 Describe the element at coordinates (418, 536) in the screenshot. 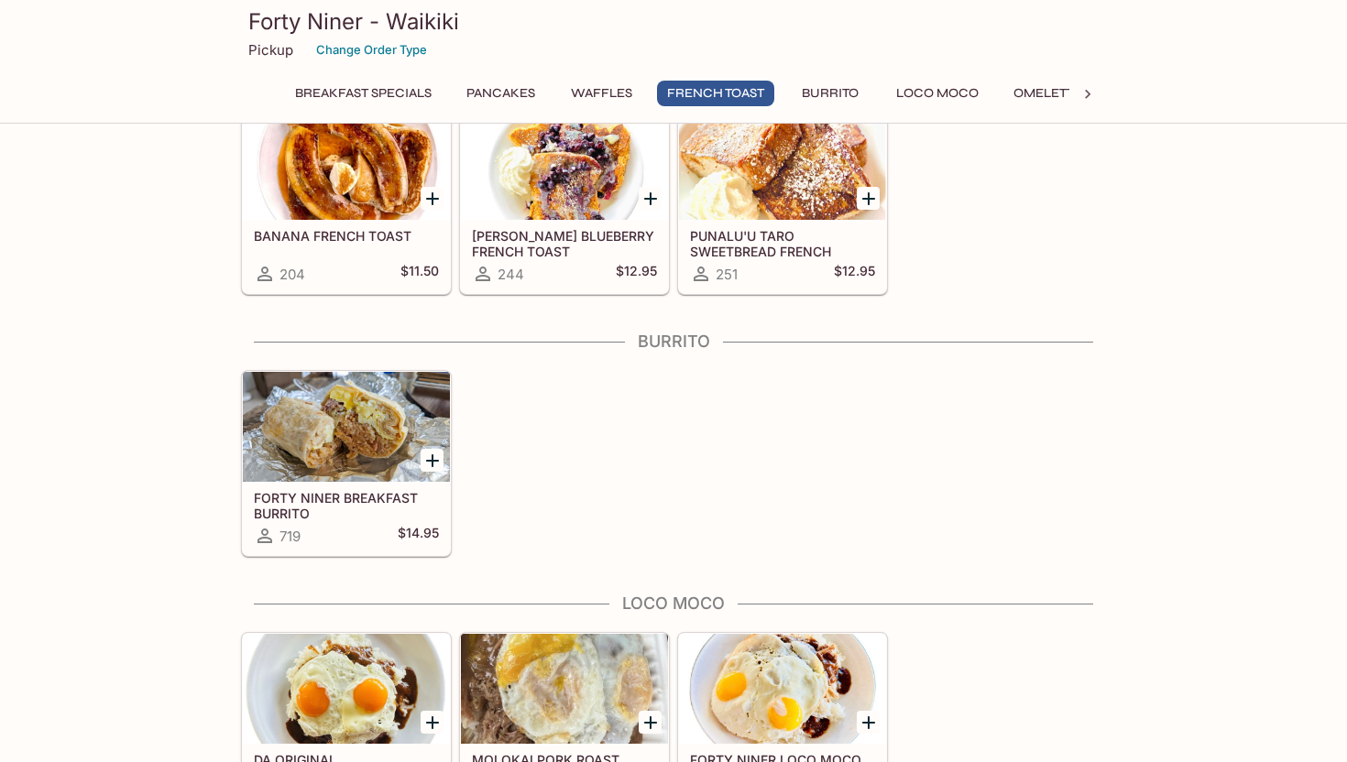

I see `h5: $14.95` at that location.